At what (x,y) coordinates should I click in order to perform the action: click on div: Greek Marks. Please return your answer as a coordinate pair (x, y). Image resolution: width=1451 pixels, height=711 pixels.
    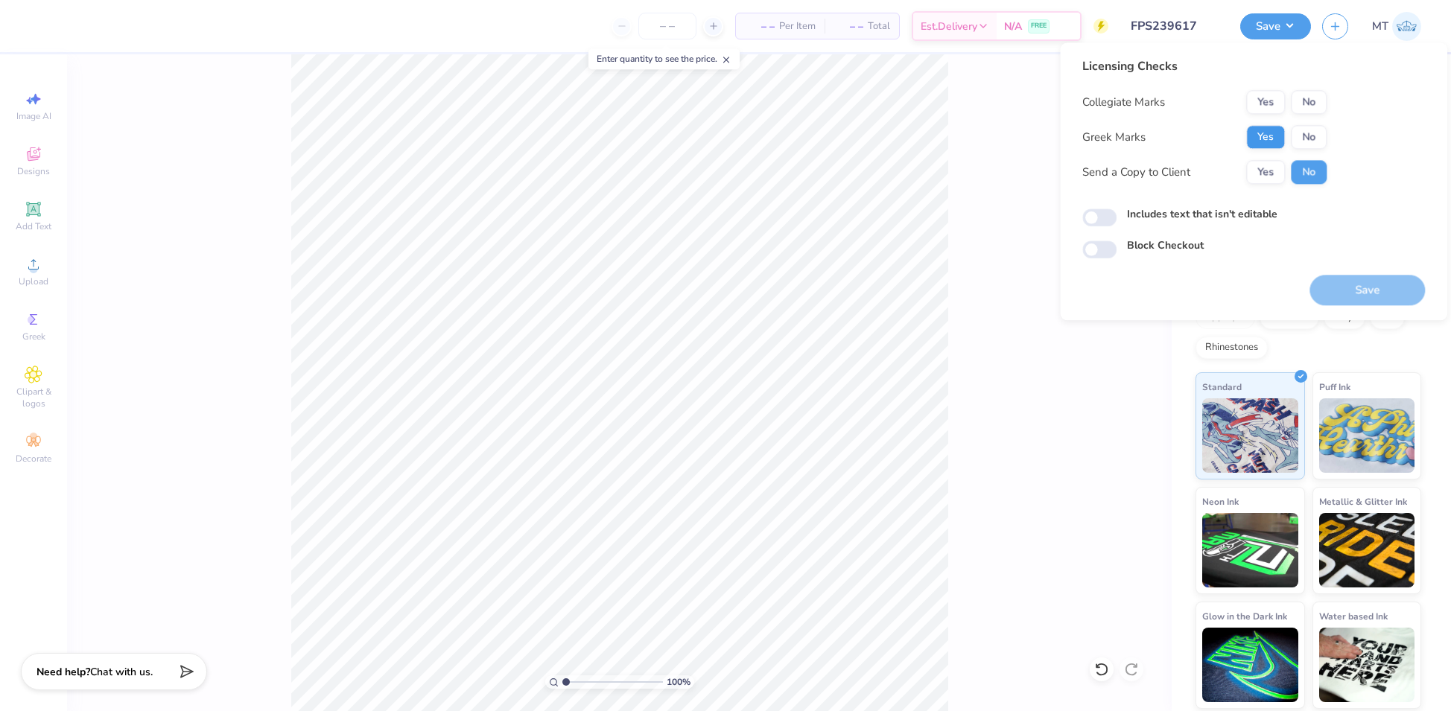
    Looking at the image, I should click on (1114, 137).